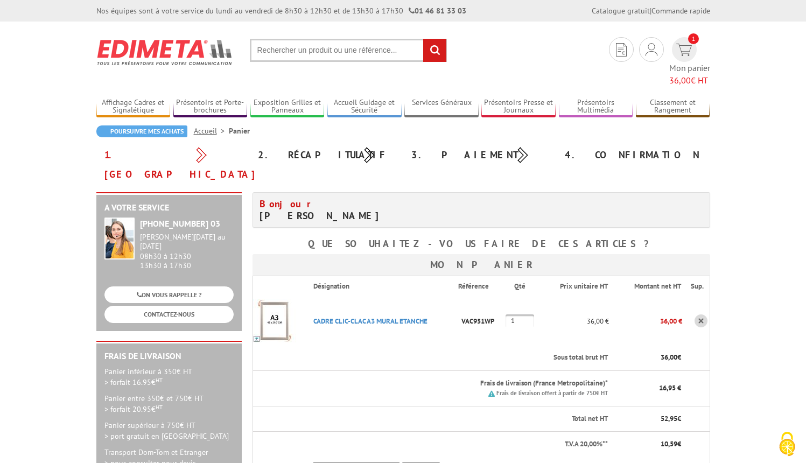 The width and height of the screenshot is (806, 463). What do you see at coordinates (435, 419) in the screenshot?
I see `p: Total net HT` at bounding box center [435, 419].